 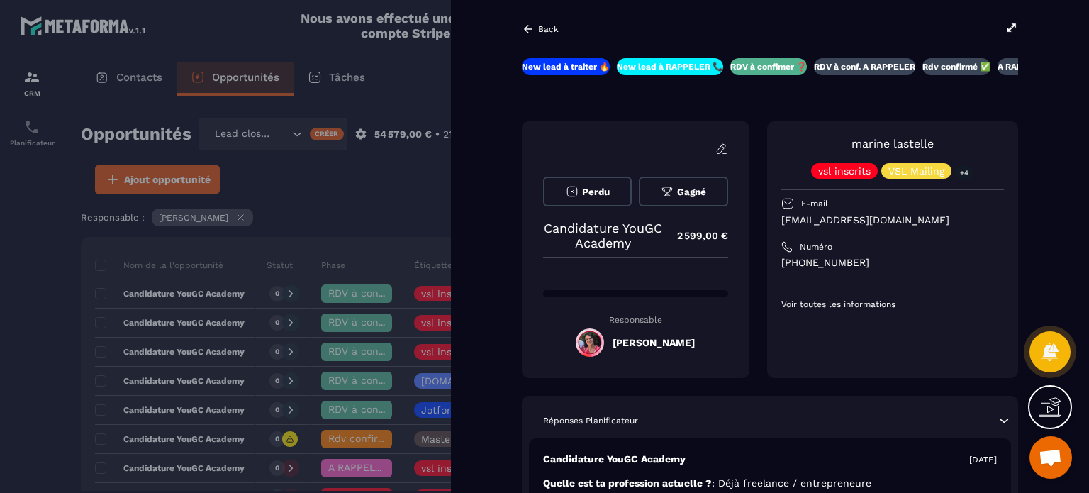 What do you see at coordinates (566, 67) in the screenshot?
I see `p: New lead à traiter 🔥` at bounding box center [566, 67].